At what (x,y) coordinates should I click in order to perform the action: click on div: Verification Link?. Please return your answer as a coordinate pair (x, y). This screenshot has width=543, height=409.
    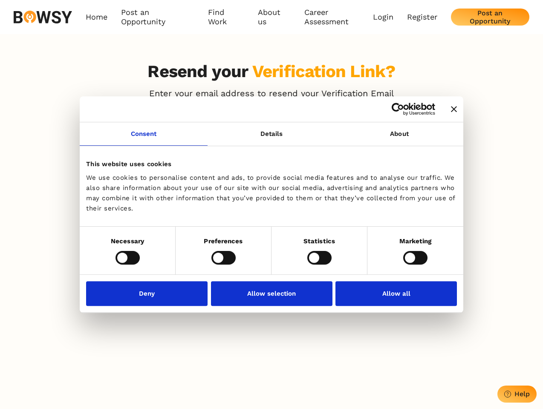
    Looking at the image, I should click on (324, 71).